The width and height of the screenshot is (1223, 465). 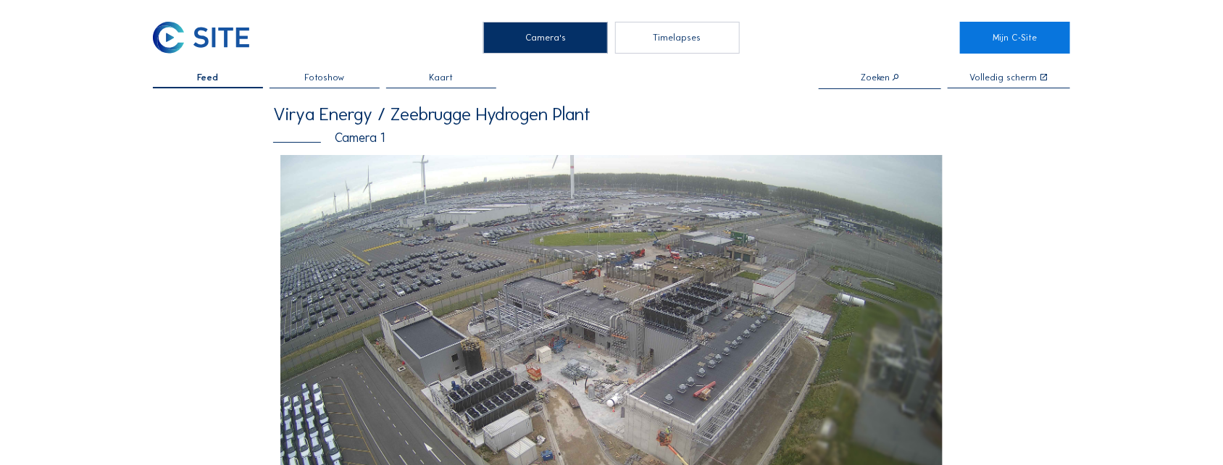 I want to click on div: Camera 1, so click(x=611, y=138).